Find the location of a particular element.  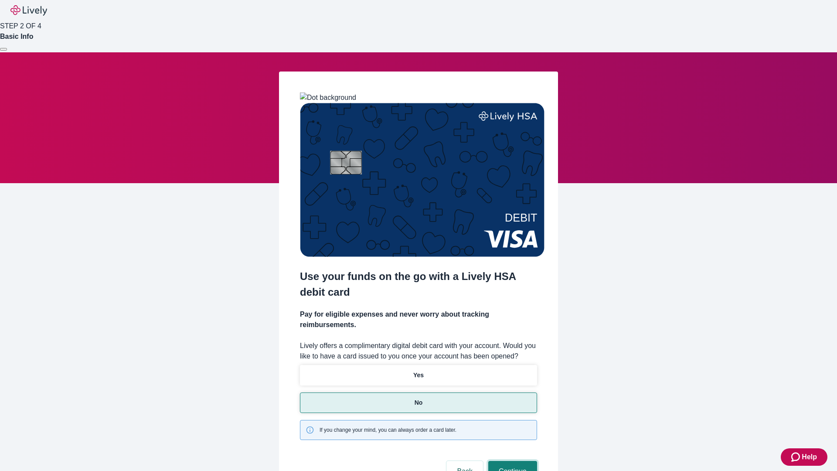

img: Lively is located at coordinates (29, 10).